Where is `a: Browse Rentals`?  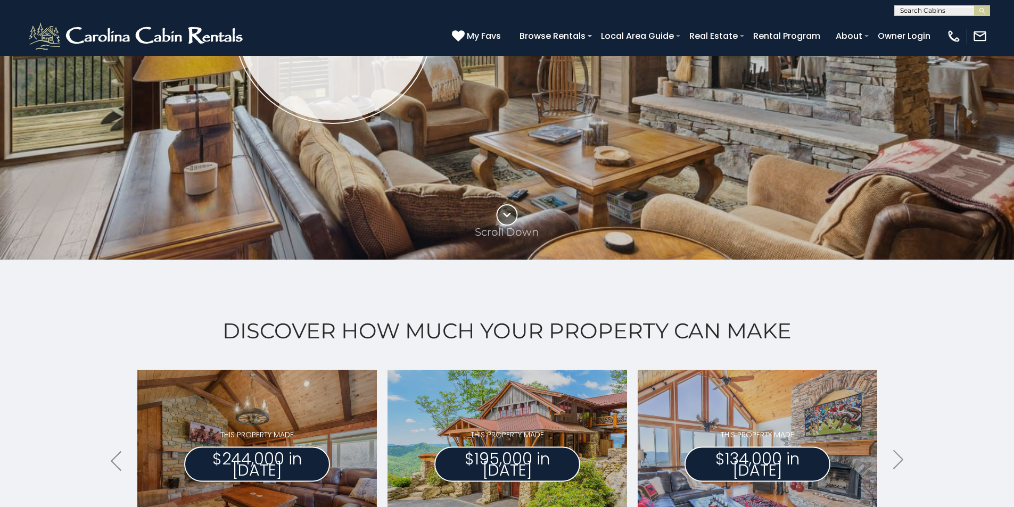 a: Browse Rentals is located at coordinates (553, 36).